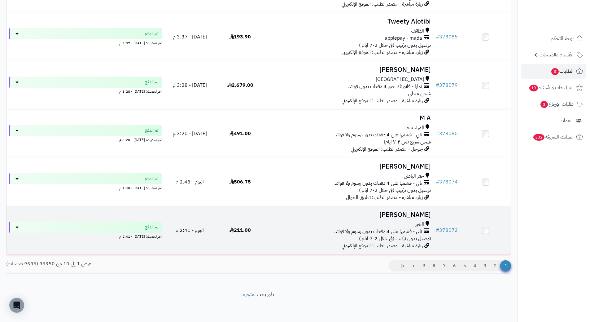  Describe the element at coordinates (485, 266) in the screenshot. I see `a: 3` at that location.